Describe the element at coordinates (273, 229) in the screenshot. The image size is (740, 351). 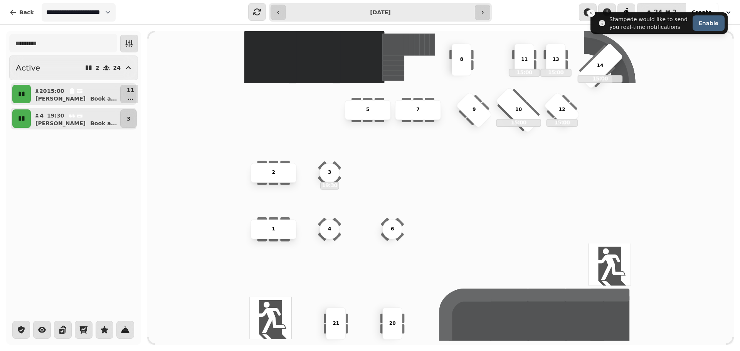
I see `p: 1` at that location.